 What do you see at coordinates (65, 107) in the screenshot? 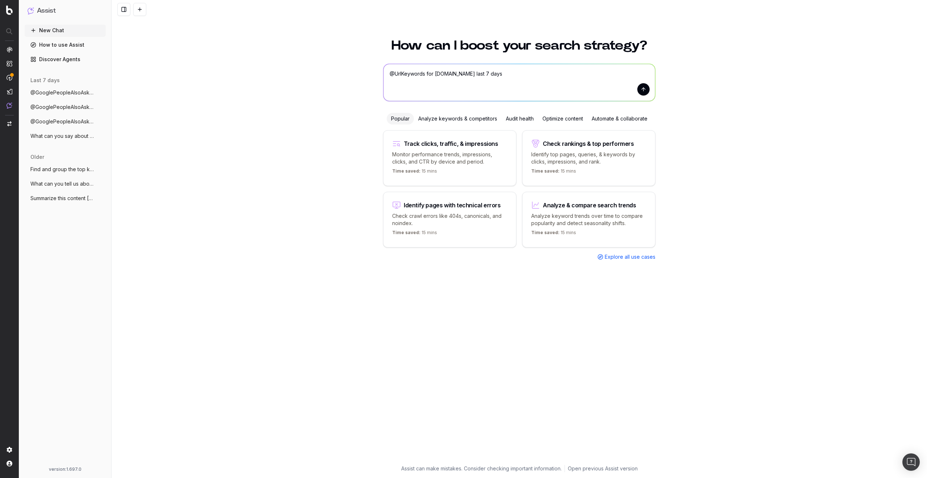
I see `button: @GooglePeopleAlsoAsk what's is a LLM?` at bounding box center [65, 107].